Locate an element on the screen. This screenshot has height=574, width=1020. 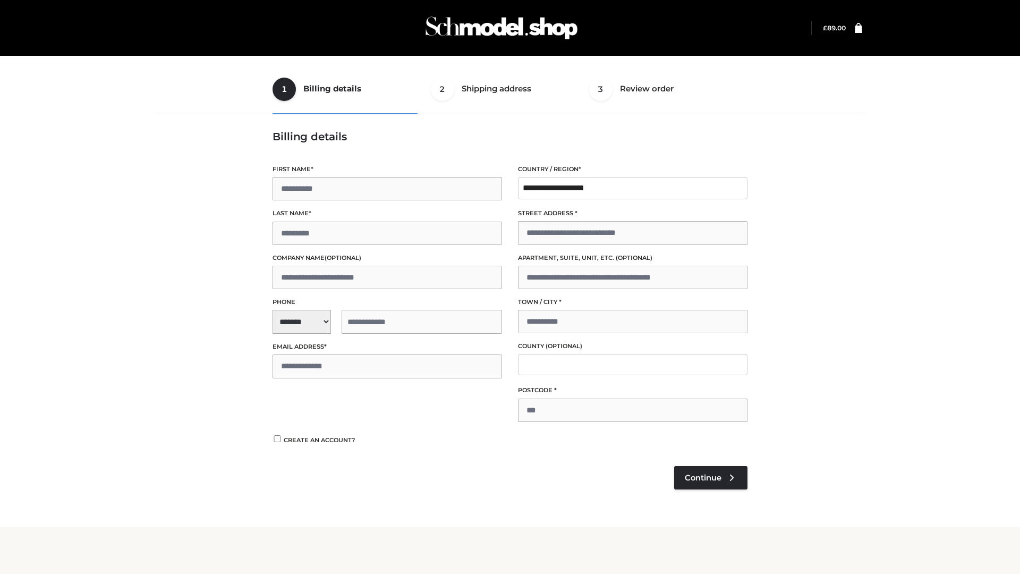
a: Continue is located at coordinates (711, 477).